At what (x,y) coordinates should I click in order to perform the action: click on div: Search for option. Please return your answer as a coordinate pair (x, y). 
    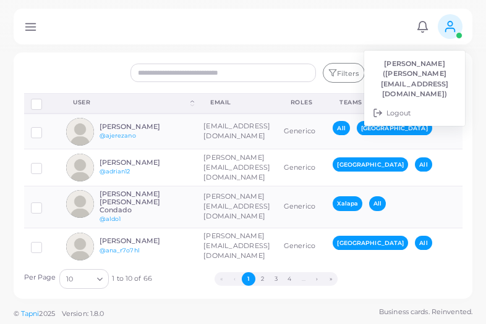
    Looking at the image, I should click on (84, 279).